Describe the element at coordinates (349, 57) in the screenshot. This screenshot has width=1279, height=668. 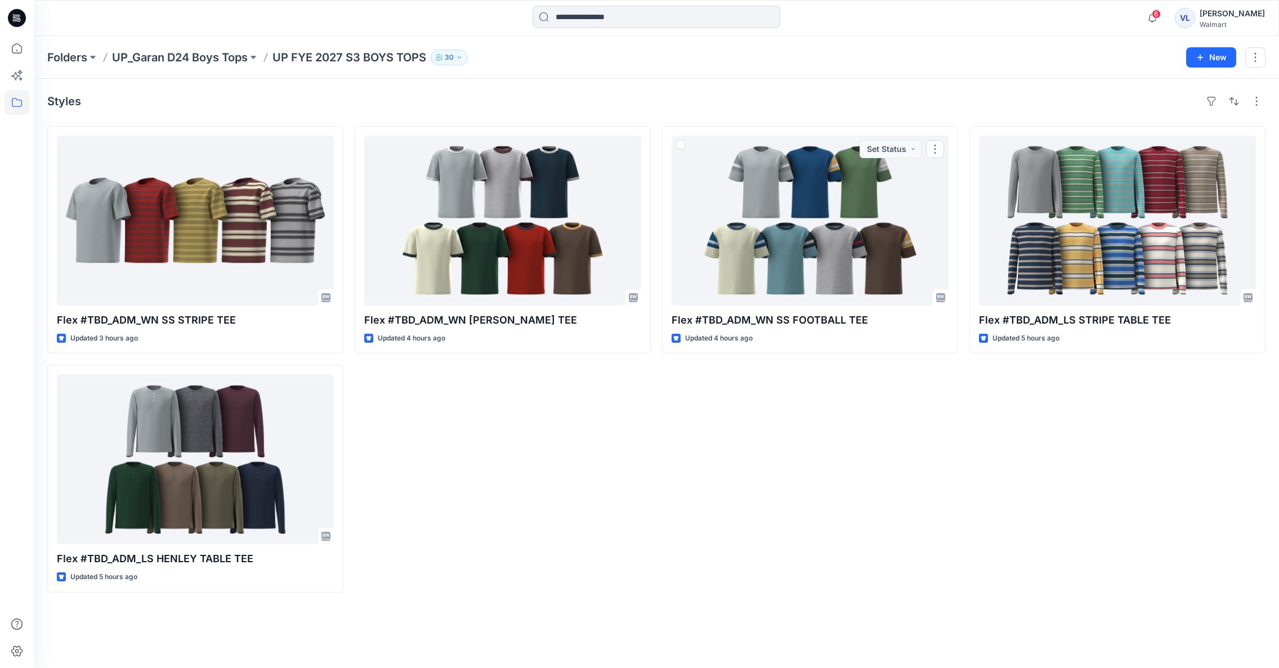
I see `p: UP FYE 2027 S3 BOYS TOPS` at that location.